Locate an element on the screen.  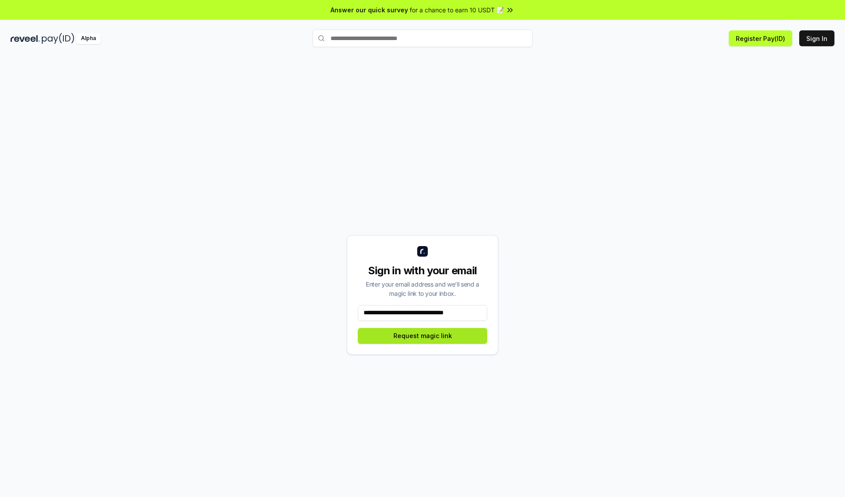
img: reveel_dark is located at coordinates (25, 38).